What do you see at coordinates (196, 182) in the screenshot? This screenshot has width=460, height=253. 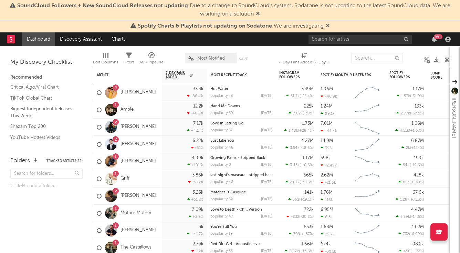 I see `div: -35.2 %` at bounding box center [196, 182].